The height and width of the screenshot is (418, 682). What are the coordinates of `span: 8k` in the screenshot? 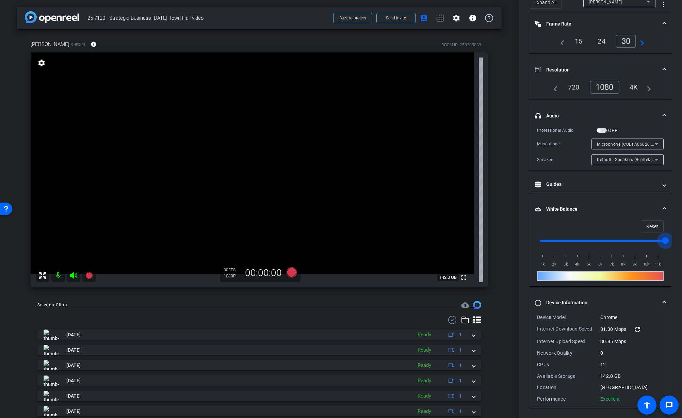 It's located at (623, 264).